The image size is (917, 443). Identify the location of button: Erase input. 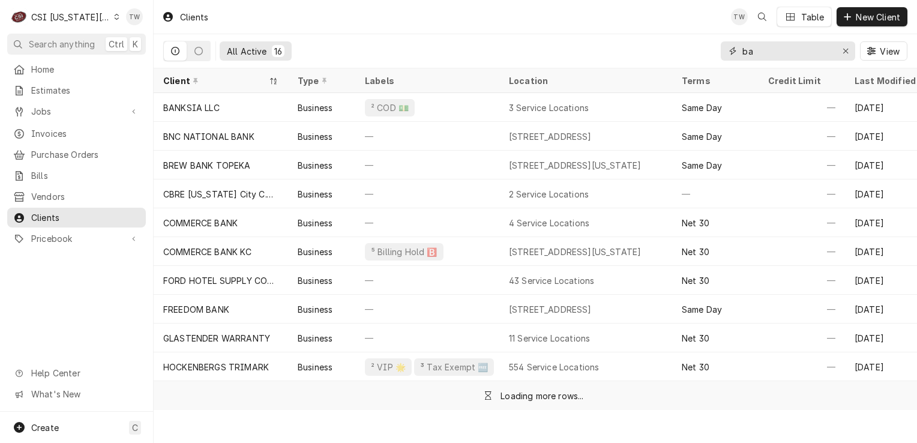
(846, 51).